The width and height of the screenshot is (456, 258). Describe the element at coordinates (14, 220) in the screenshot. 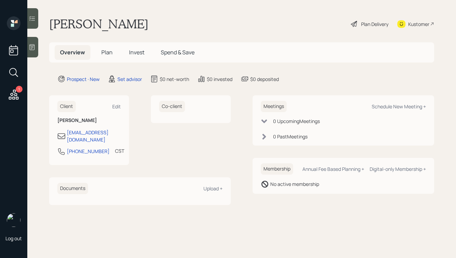

I see `img: hunter_neumayer.jpg` at that location.